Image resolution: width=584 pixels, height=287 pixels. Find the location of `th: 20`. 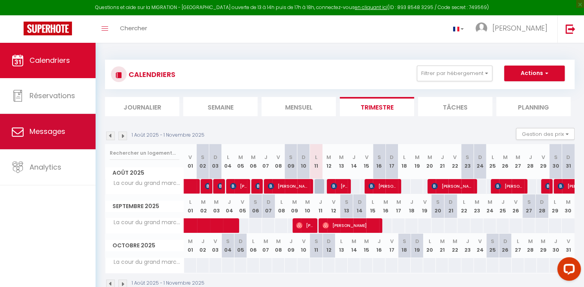

th: 20 is located at coordinates (429, 162).